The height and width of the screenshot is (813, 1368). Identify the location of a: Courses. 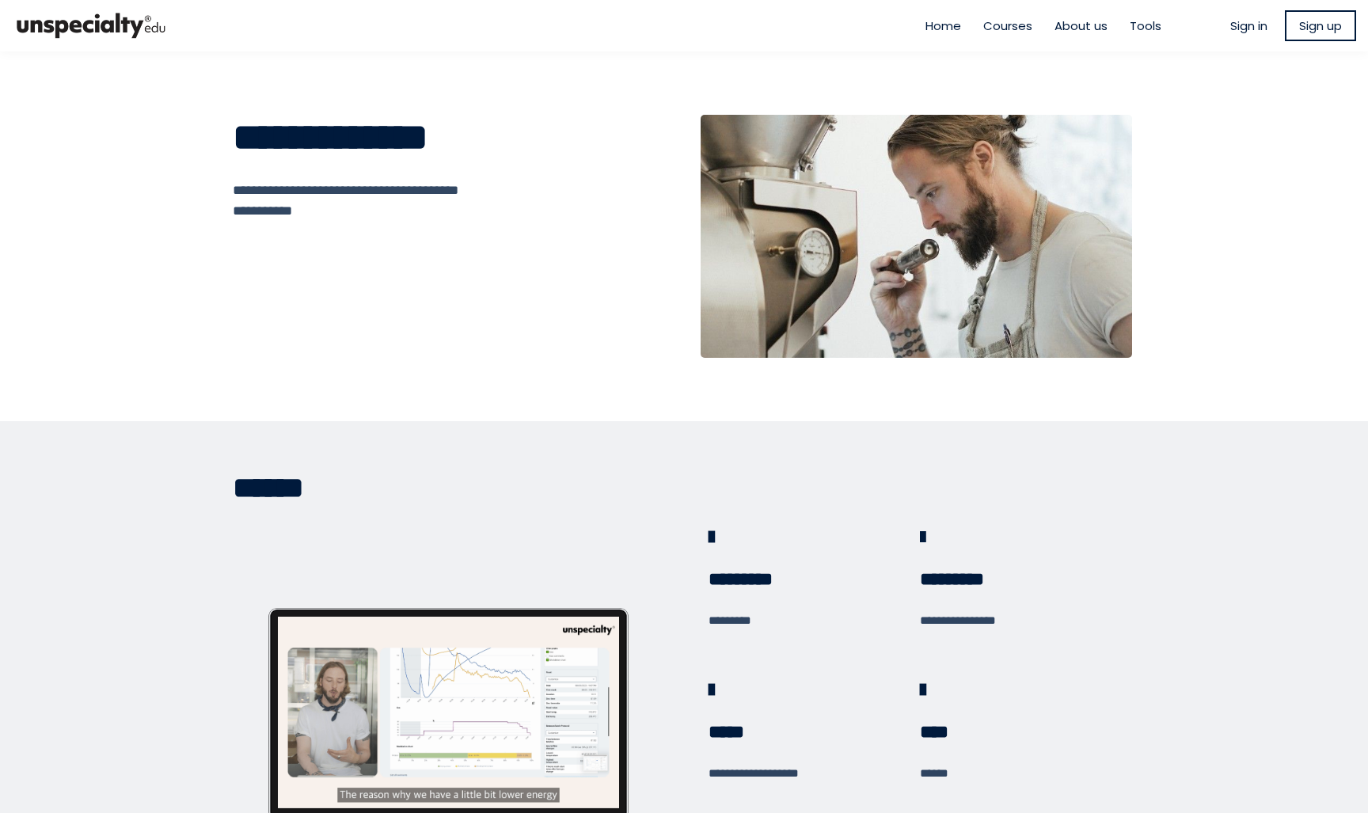
(1008, 25).